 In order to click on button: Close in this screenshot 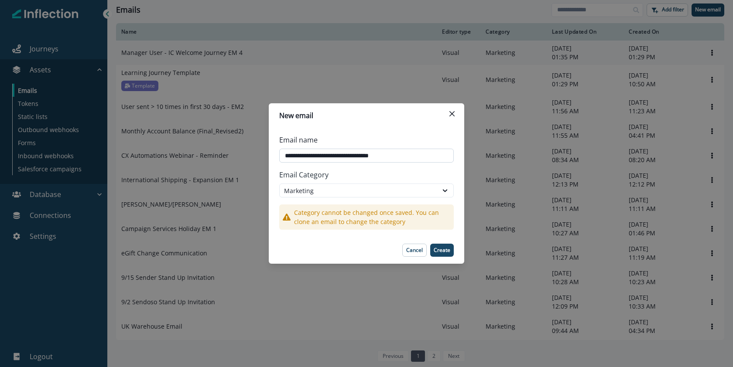, I will do `click(452, 114)`.